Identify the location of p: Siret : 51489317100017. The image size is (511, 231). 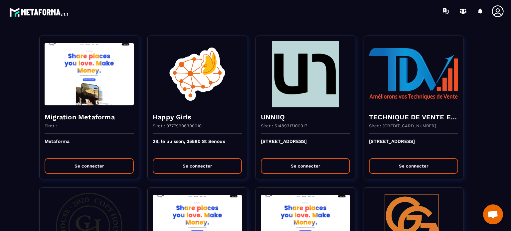
(284, 126).